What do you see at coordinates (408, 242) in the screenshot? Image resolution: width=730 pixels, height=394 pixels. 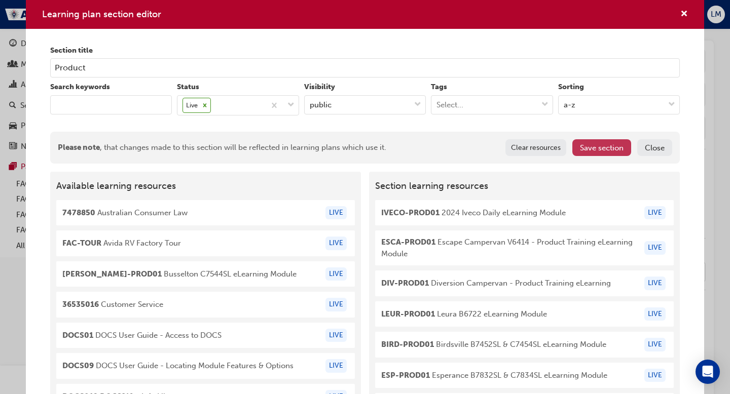 I see `span: ESCA-PROD01` at bounding box center [408, 242].